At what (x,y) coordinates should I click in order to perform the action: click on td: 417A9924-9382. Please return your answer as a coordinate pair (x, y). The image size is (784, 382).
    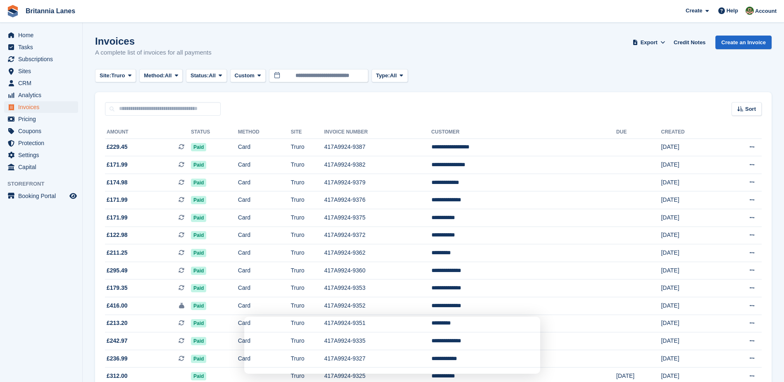
    Looking at the image, I should click on (378, 165).